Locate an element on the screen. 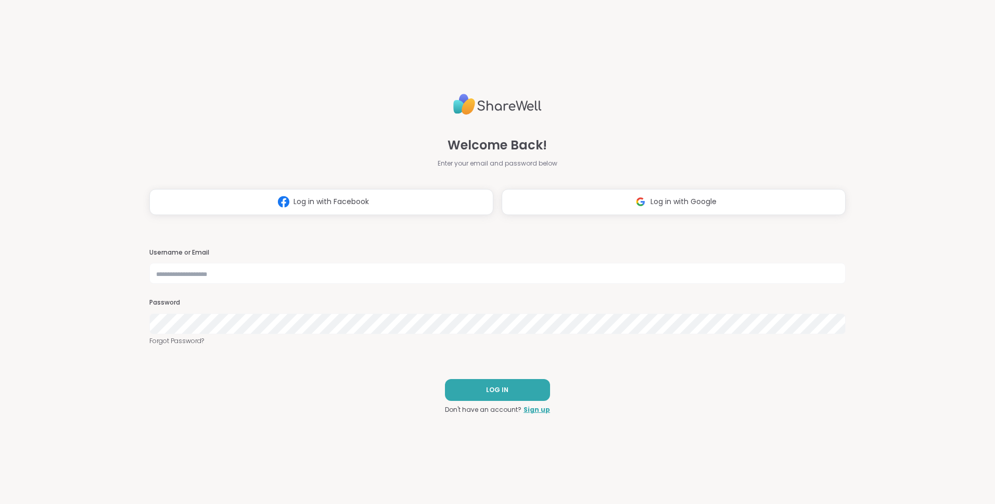  button: Log in with Facebook is located at coordinates (321, 202).